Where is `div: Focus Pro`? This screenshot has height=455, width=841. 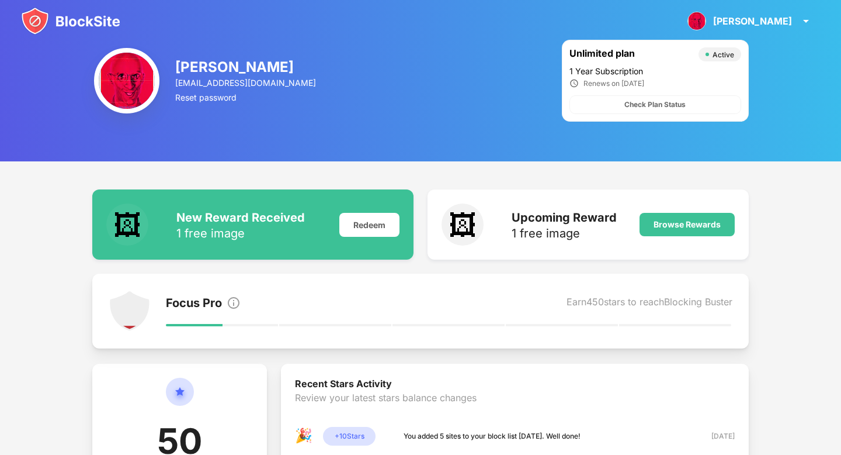 div: Focus Pro is located at coordinates (194, 304).